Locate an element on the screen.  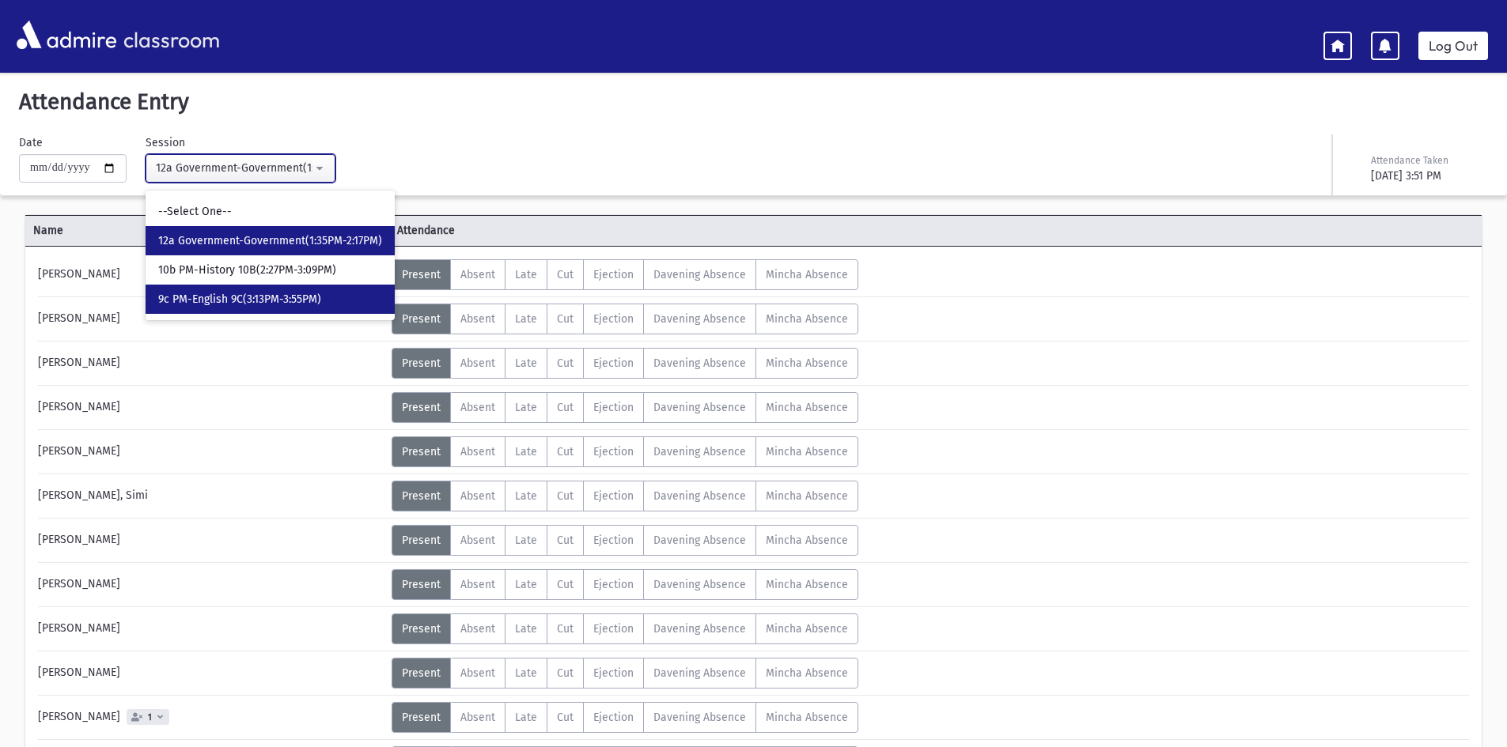
img: AdmirePro is located at coordinates (66, 35).